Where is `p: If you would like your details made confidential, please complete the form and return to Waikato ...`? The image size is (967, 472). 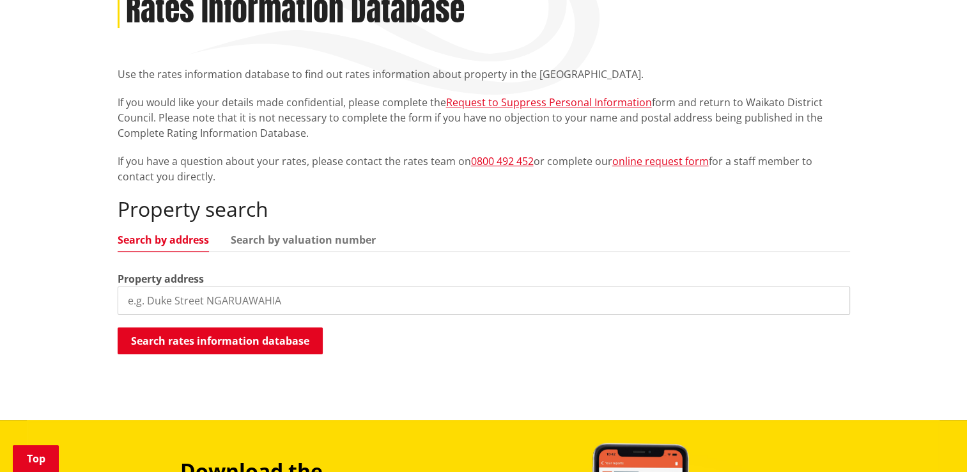 p: If you would like your details made confidential, please complete the form and return to Waikato ... is located at coordinates (484, 118).